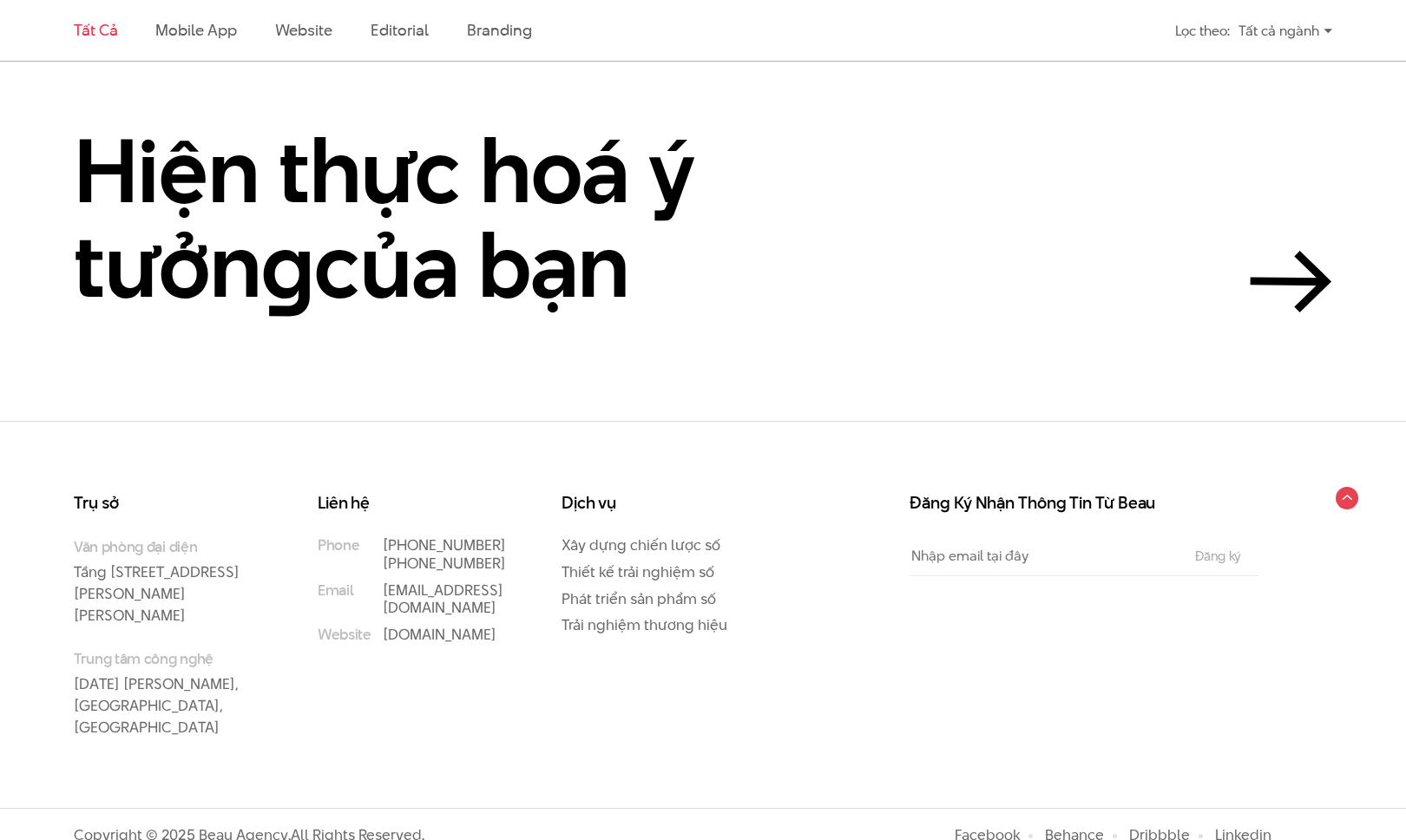  I want to click on div: Lọc theo:, so click(1202, 31).